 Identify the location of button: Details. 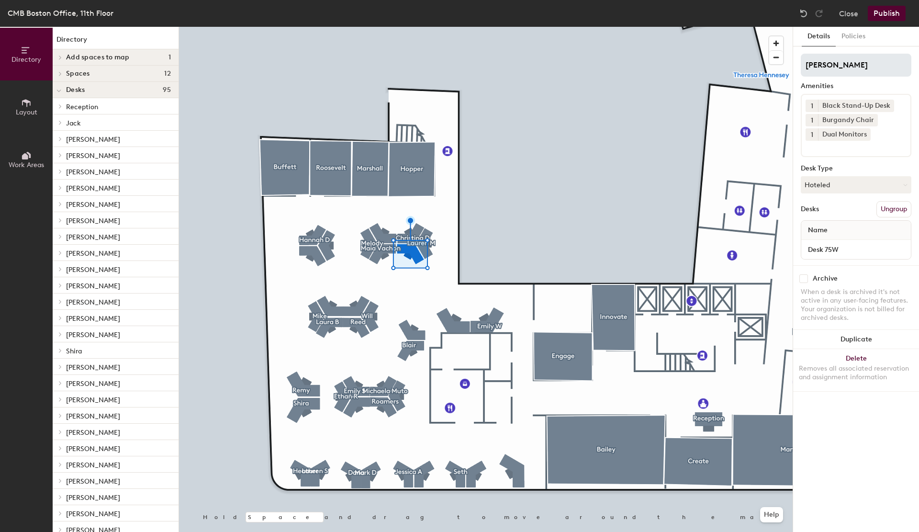
(818, 36).